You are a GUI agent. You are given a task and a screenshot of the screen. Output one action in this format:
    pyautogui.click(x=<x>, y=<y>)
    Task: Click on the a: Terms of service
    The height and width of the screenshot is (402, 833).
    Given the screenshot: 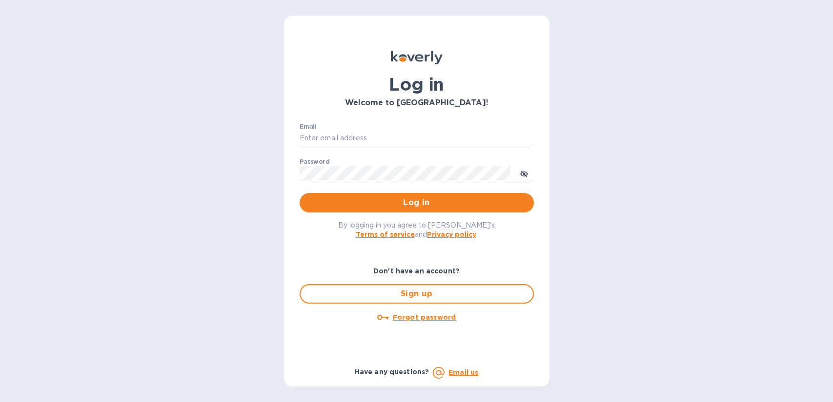 What is the action you would take?
    pyautogui.click(x=385, y=235)
    